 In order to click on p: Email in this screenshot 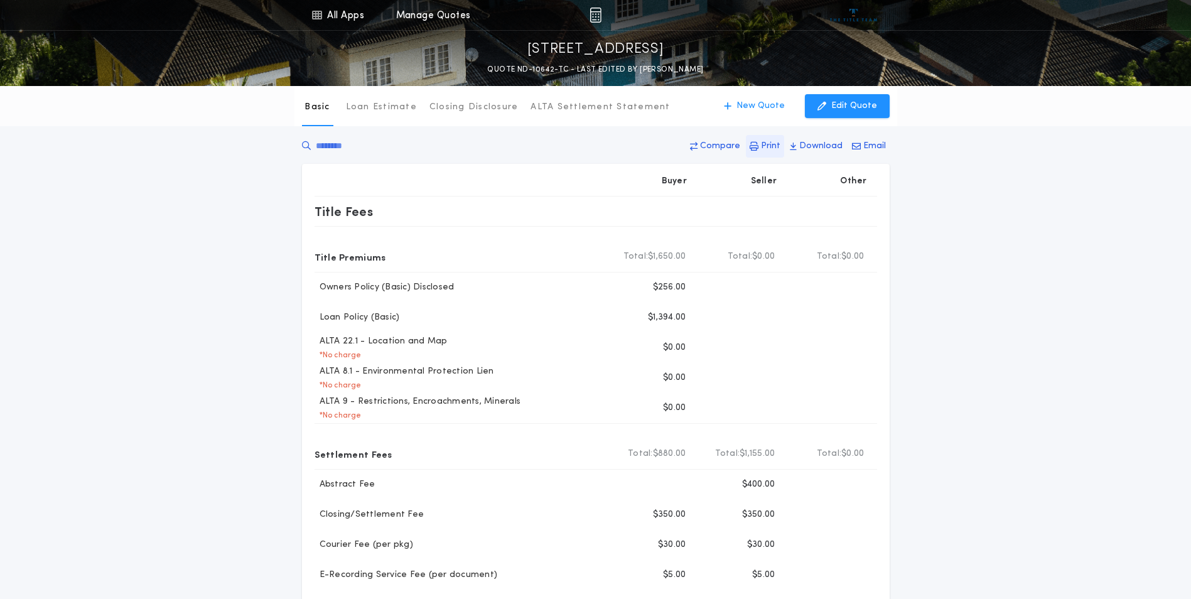, I will do `click(874, 146)`.